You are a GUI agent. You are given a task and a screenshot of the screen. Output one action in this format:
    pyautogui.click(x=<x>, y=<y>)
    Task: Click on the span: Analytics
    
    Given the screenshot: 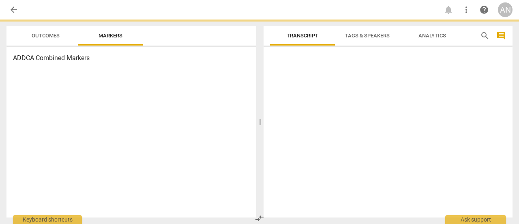 What is the action you would take?
    pyautogui.click(x=433, y=35)
    